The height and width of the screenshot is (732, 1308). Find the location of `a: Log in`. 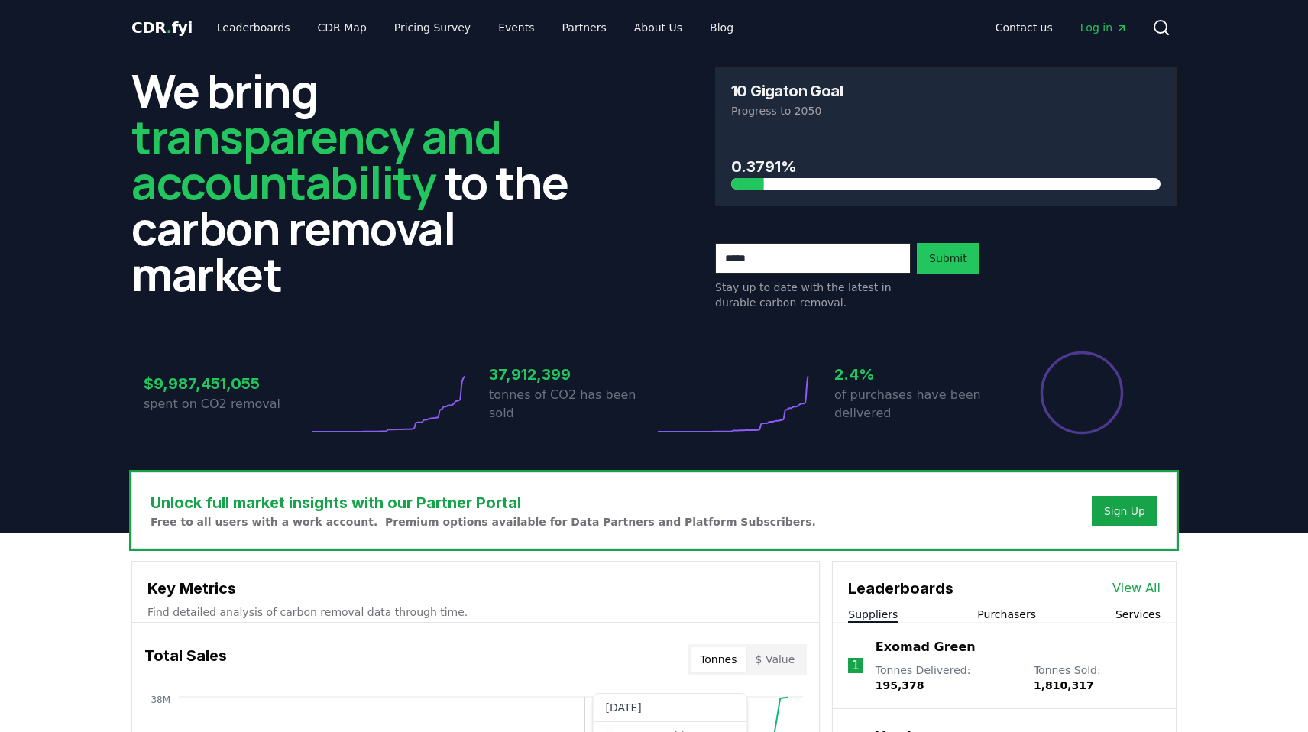

a: Log in is located at coordinates (1104, 28).